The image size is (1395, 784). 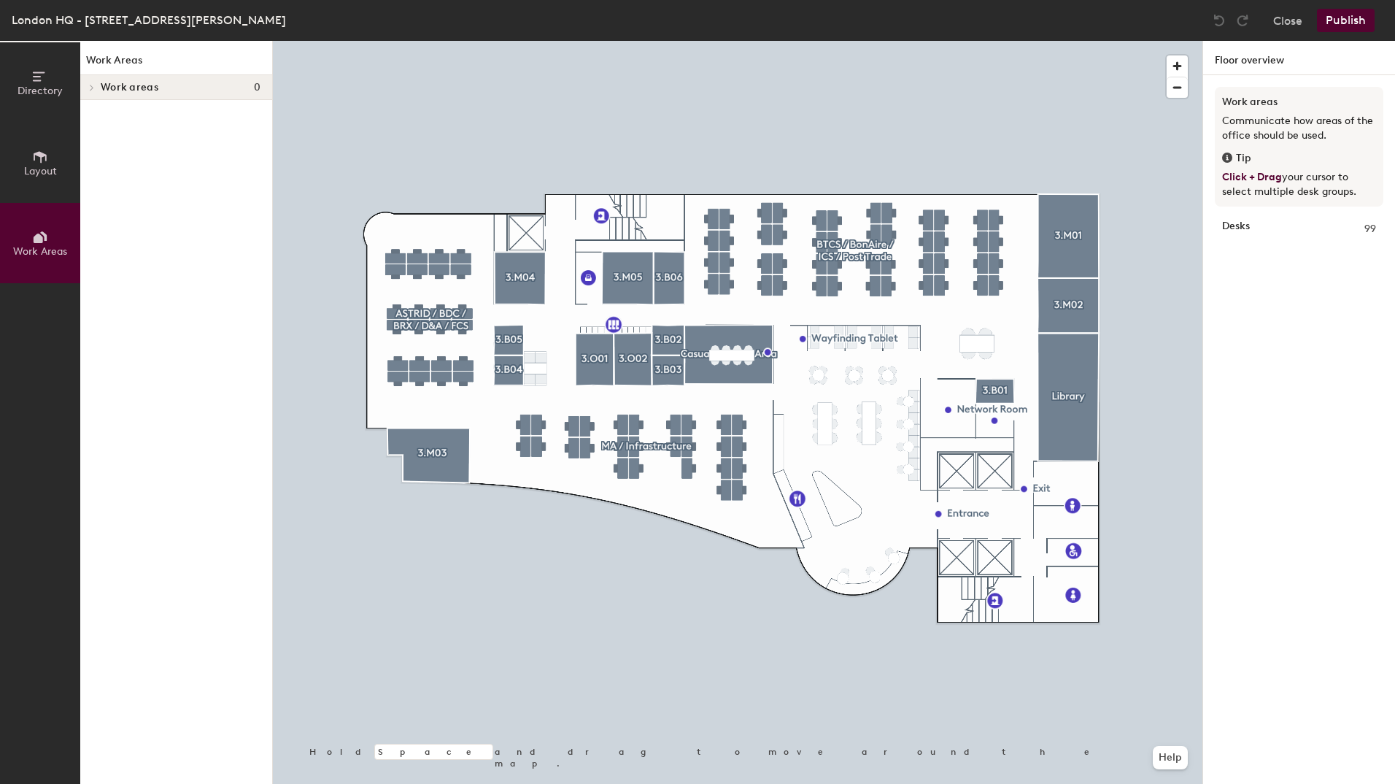 What do you see at coordinates (176, 63) in the screenshot?
I see `h1: Work Areas` at bounding box center [176, 63].